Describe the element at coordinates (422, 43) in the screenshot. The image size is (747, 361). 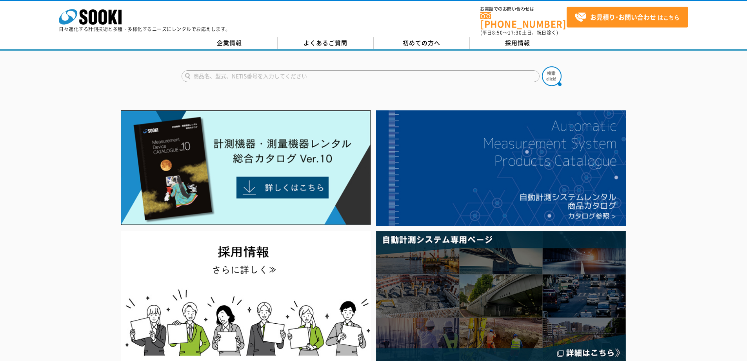
I see `a: 初めての方へ` at that location.